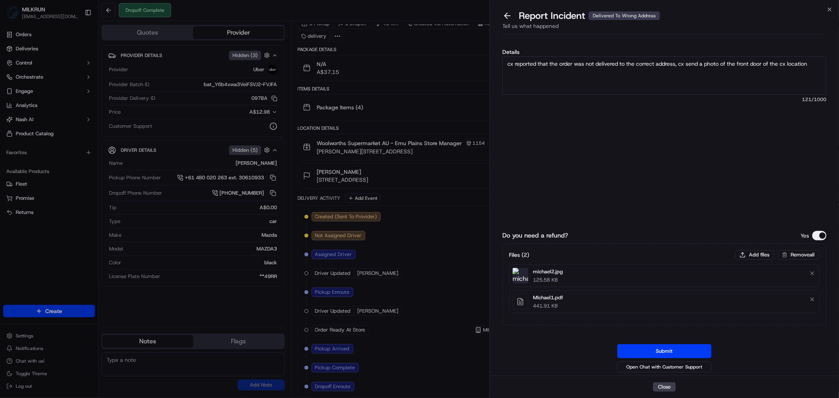 This screenshot has width=839, height=398. I want to click on p: Report Incident, so click(589, 16).